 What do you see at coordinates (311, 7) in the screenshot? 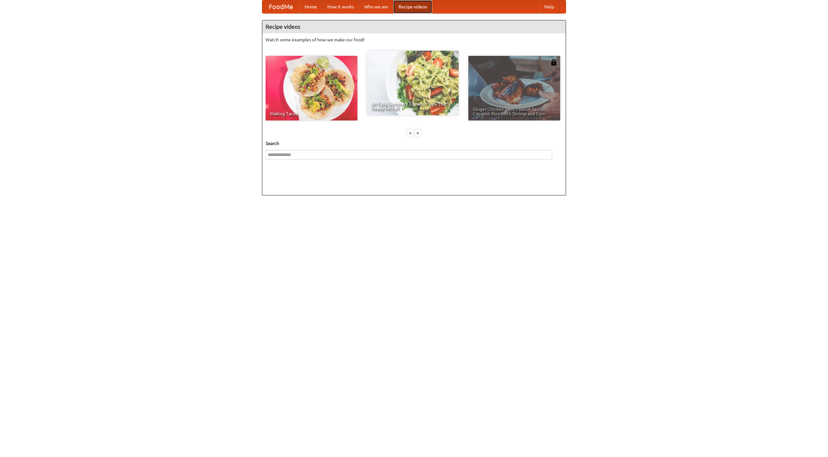
I see `a: Home` at bounding box center [311, 7].